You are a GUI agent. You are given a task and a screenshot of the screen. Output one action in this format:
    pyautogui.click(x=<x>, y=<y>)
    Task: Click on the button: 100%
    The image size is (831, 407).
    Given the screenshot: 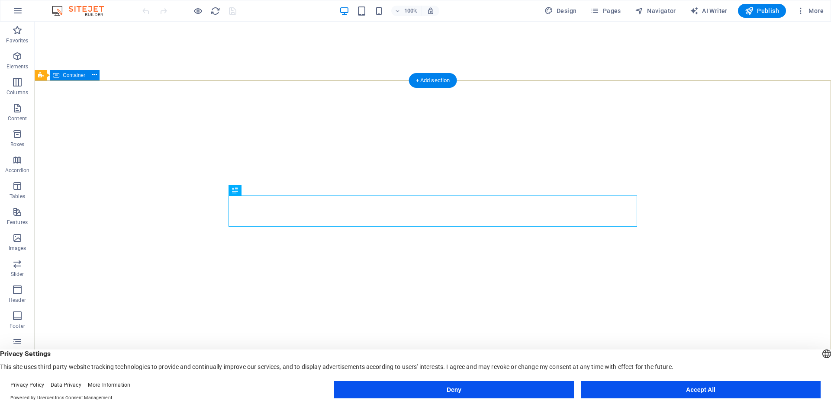 What is the action you would take?
    pyautogui.click(x=407, y=11)
    